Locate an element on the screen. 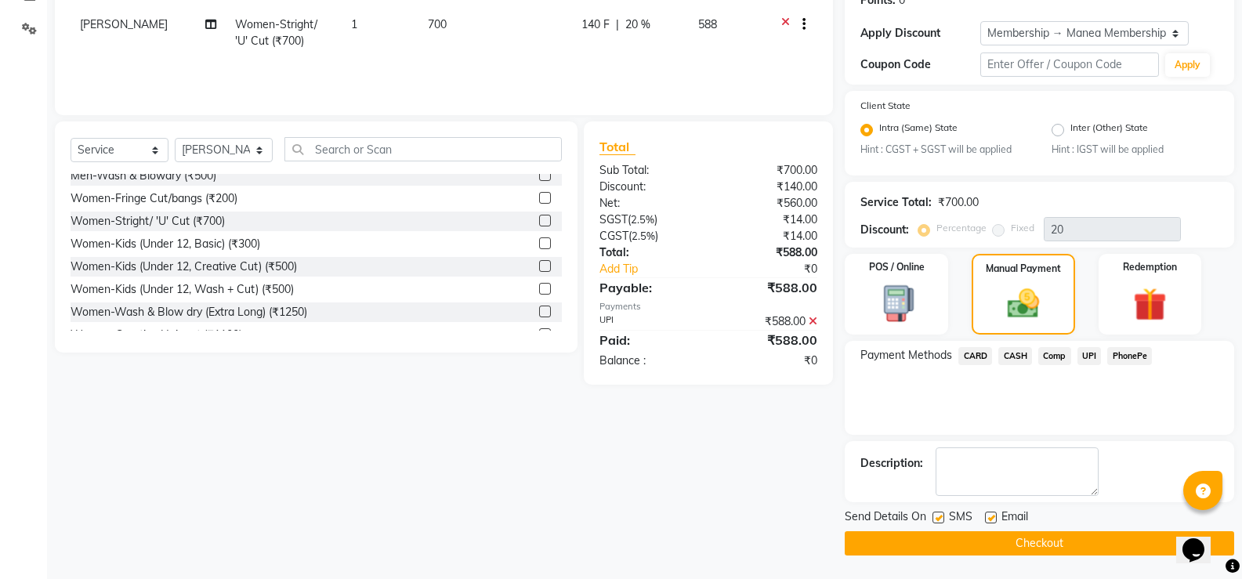 The image size is (1242, 579). span: CGST is located at coordinates (613, 236).